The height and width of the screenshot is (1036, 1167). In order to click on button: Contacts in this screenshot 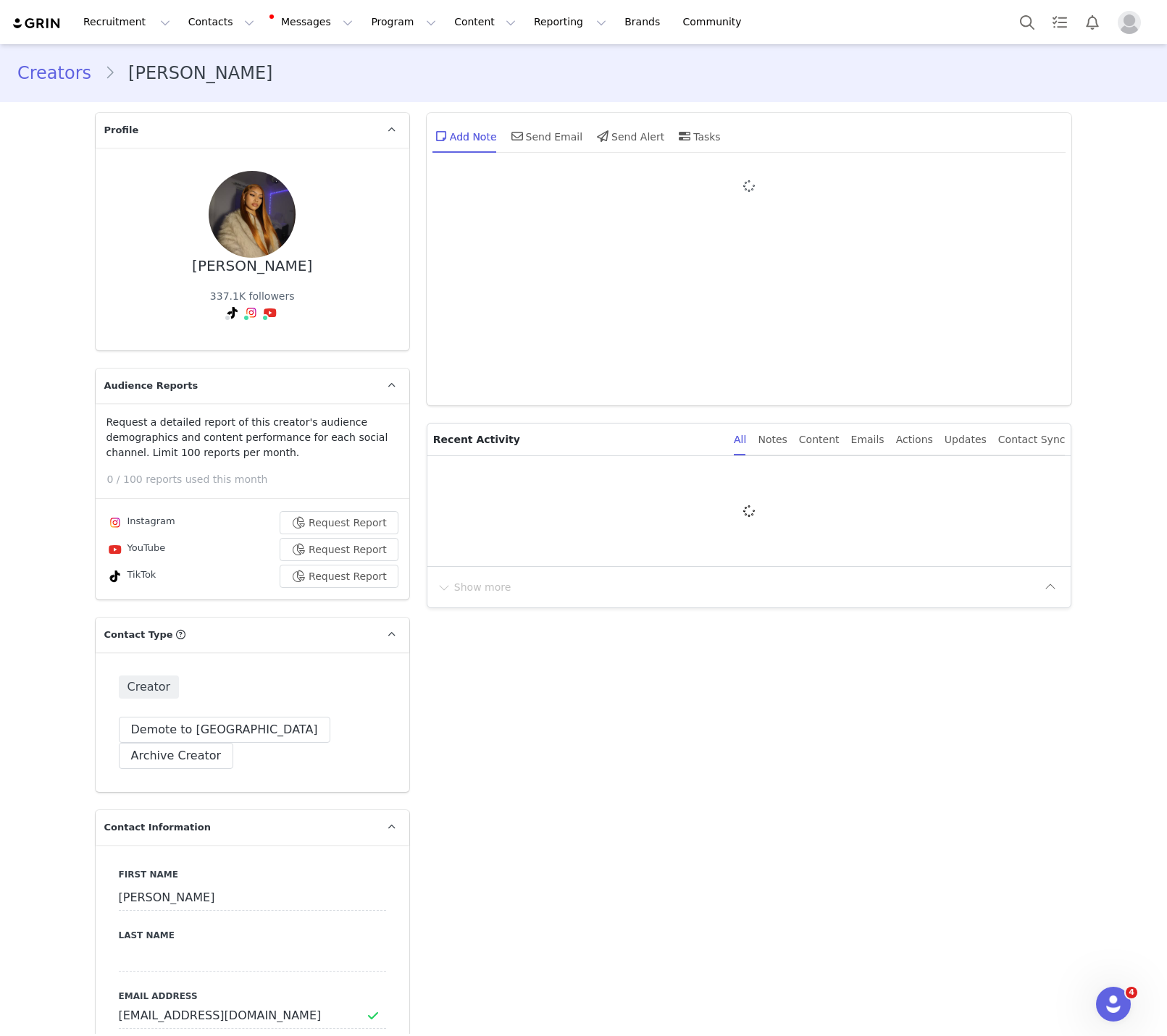, I will do `click(221, 22)`.